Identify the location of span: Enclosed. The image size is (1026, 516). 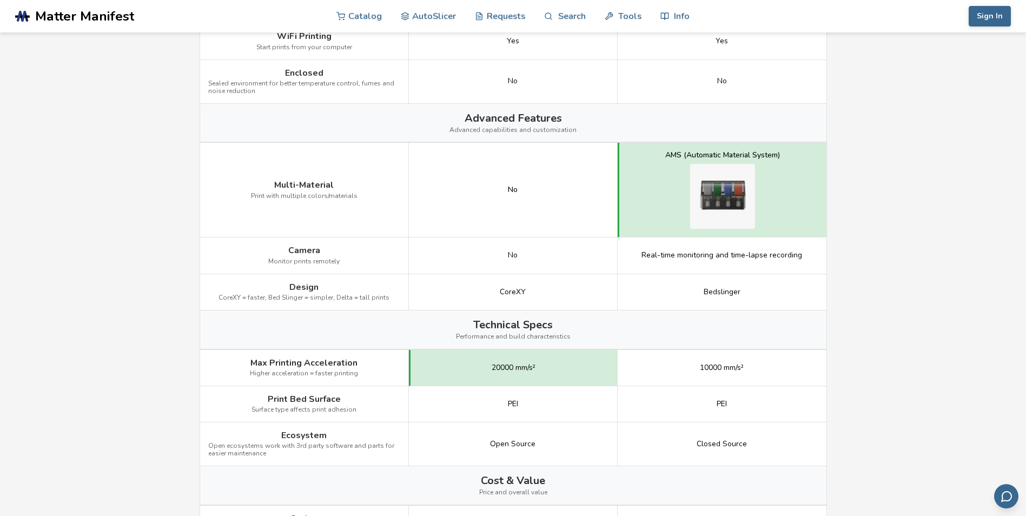
(304, 73).